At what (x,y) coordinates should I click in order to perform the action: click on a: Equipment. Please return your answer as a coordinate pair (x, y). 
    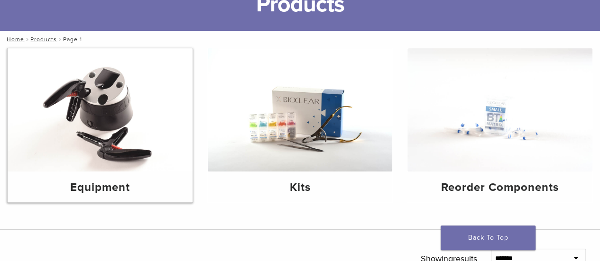
    Looking at the image, I should click on (100, 125).